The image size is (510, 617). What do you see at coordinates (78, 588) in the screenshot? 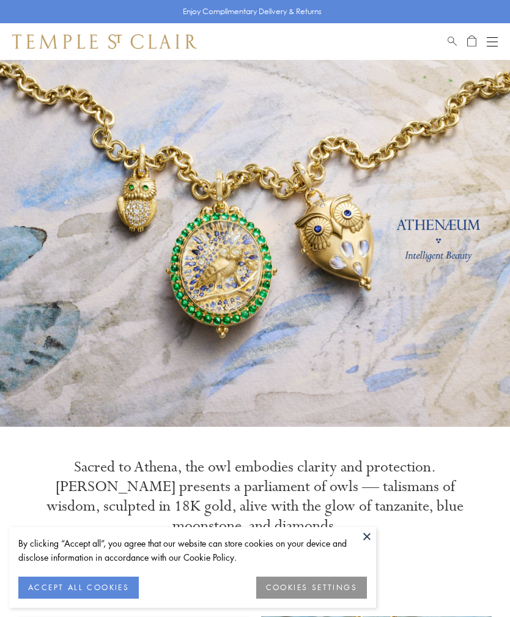
I see `button: ACCEPT ALL COOKIES` at bounding box center [78, 588].